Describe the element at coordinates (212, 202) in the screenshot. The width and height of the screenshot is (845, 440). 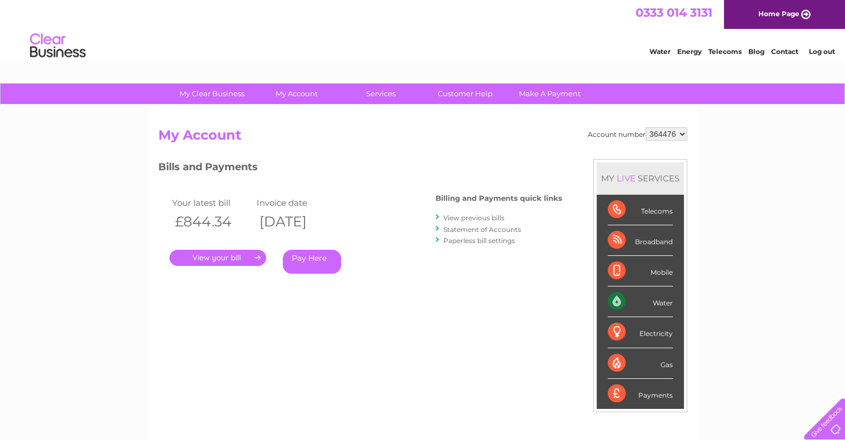
I see `td: Your latest bill` at that location.